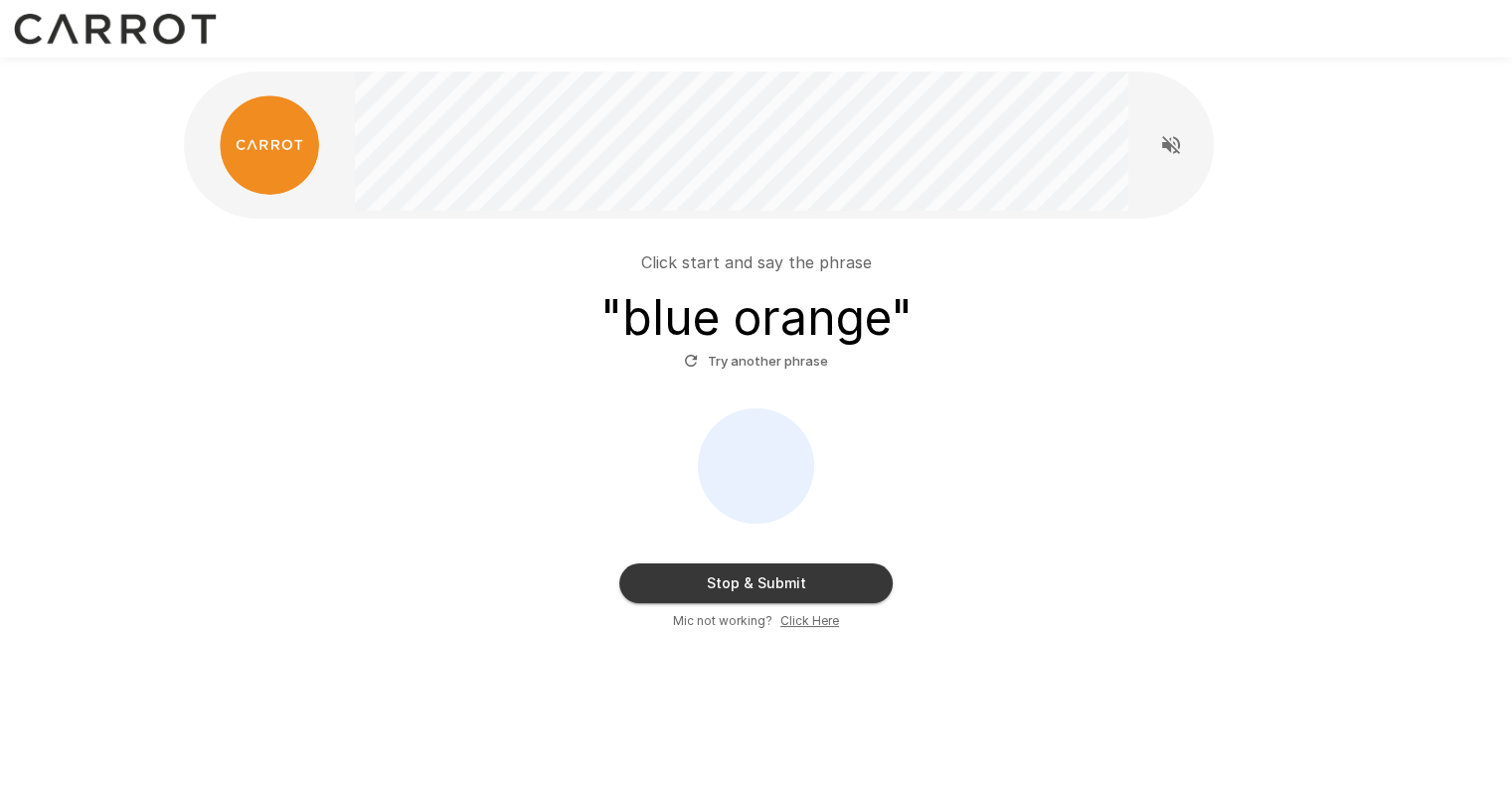 The height and width of the screenshot is (786, 1512). Describe the element at coordinates (756, 263) in the screenshot. I see `p: Click start and say the phrase` at that location.